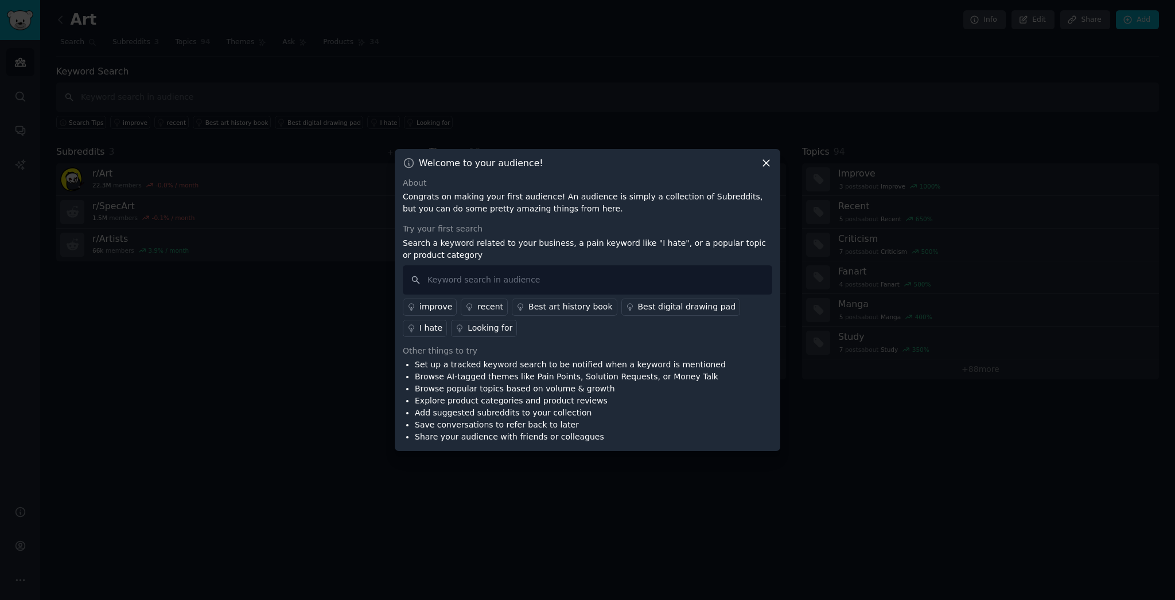 Image resolution: width=1175 pixels, height=600 pixels. What do you see at coordinates (570, 401) in the screenshot?
I see `li: Explore product categories and product reviews` at bounding box center [570, 401].